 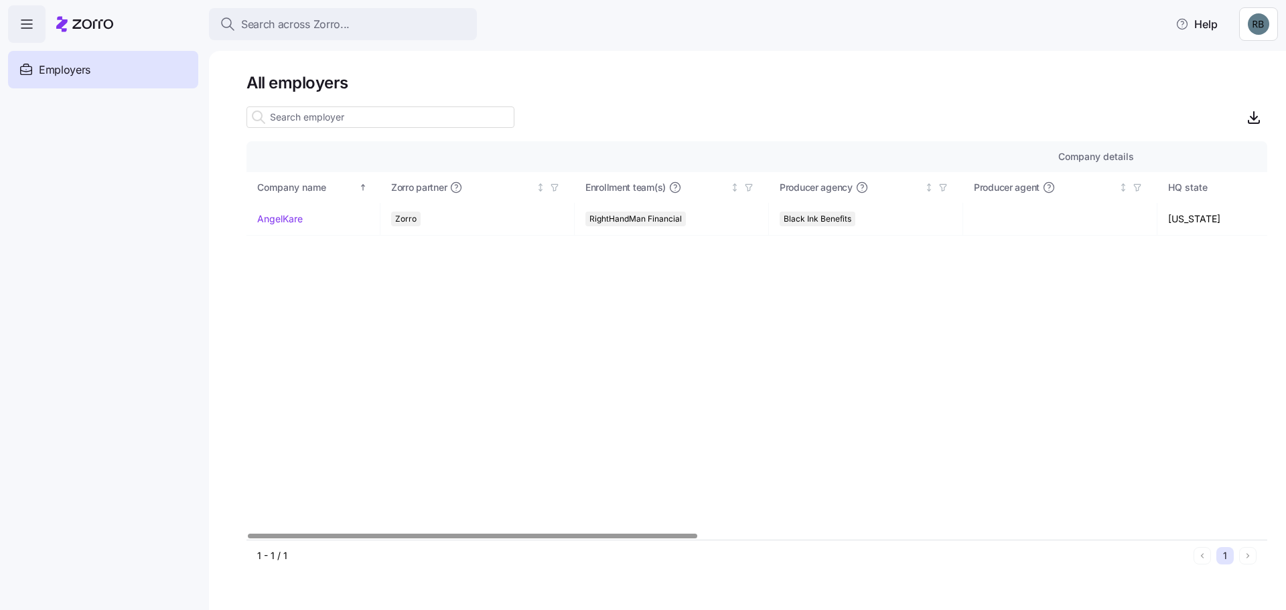 What do you see at coordinates (313, 188) in the screenshot?
I see `th: Company nameSorted ascending` at bounding box center [313, 188].